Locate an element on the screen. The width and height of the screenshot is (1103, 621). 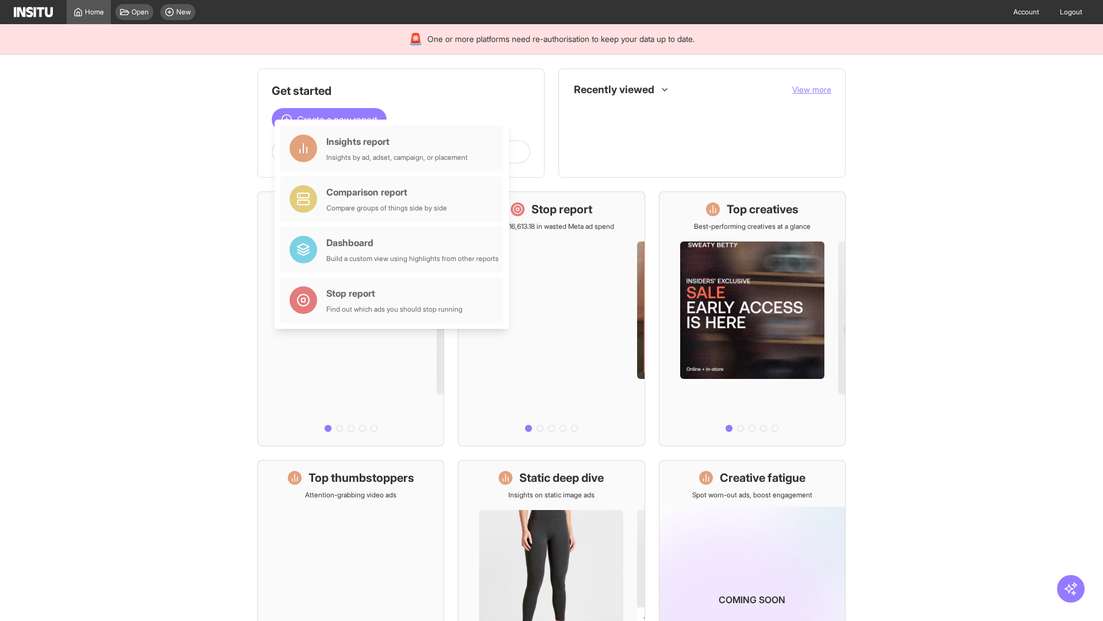
p: Insights on static image ads is located at coordinates (552, 495).